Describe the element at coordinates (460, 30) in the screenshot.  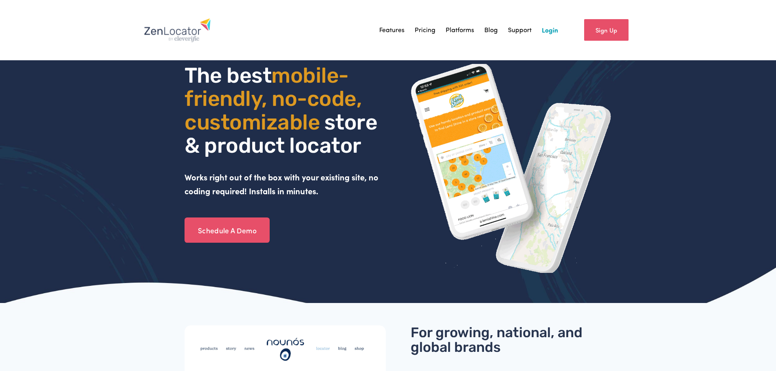
I see `a: Platforms` at that location.